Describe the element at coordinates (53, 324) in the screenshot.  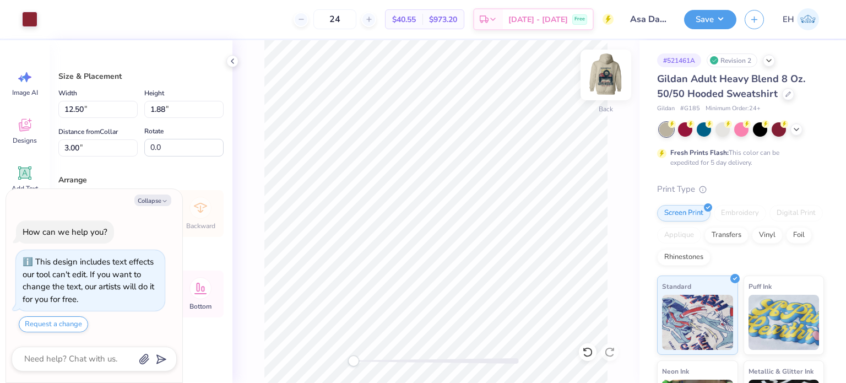
I see `button: Request a change` at that location.